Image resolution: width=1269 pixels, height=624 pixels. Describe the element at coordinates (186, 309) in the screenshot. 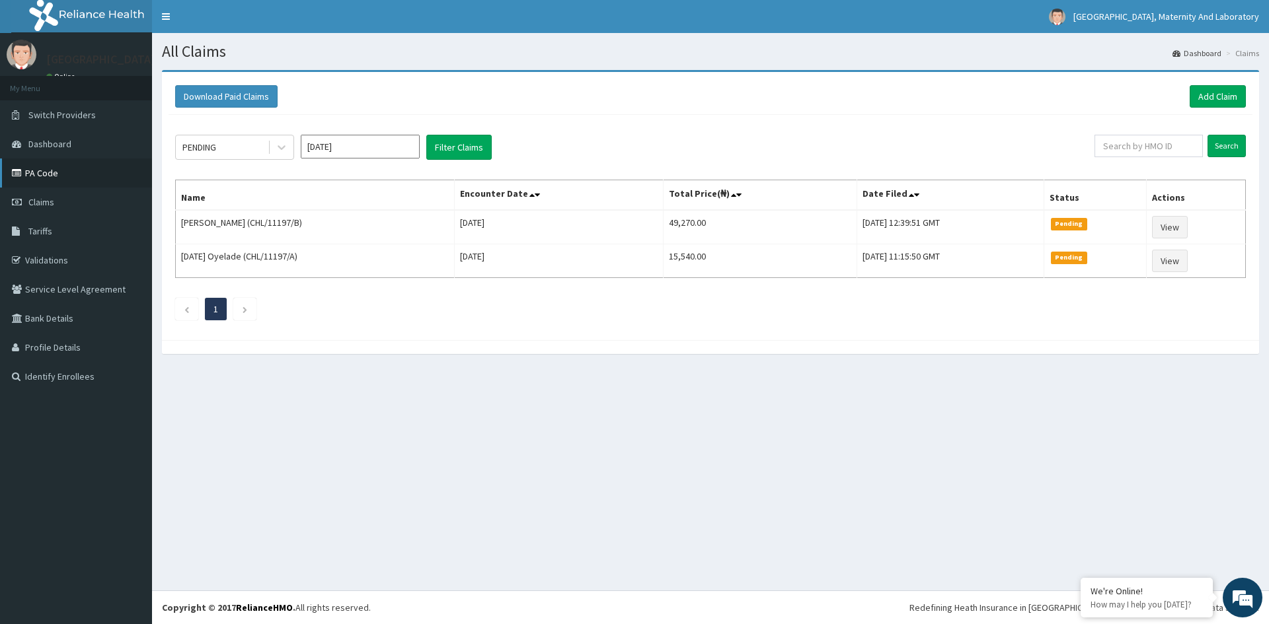

I see `a: Previous page` at that location.